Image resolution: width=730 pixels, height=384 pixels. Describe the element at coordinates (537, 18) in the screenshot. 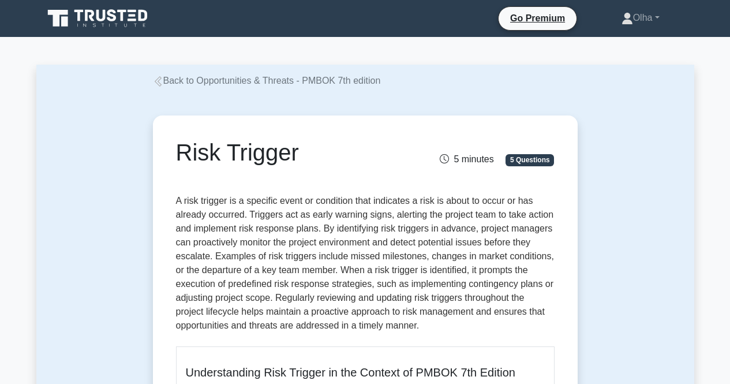

I see `a: Go Premium` at that location.